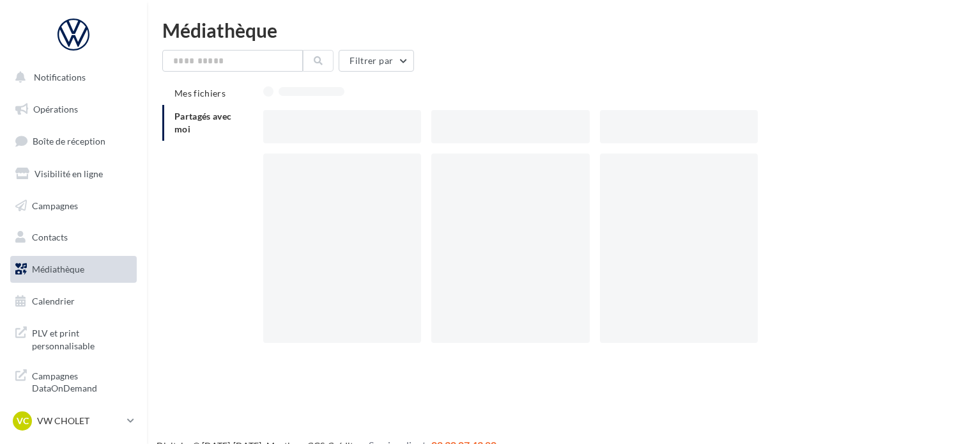  I want to click on button: Notifications, so click(71, 77).